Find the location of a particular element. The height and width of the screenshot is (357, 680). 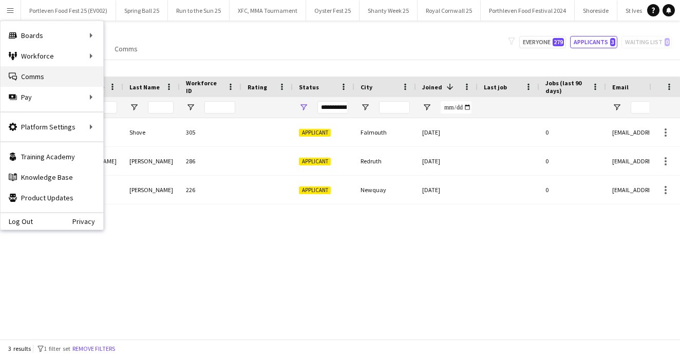

span: Joined is located at coordinates (432, 87).